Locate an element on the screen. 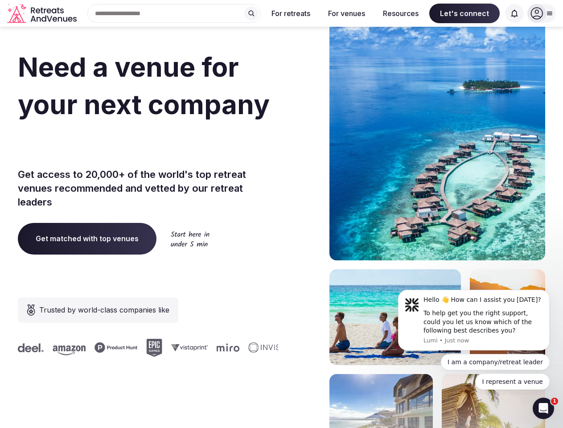  button: Quick reply: I am a company/retreat leader is located at coordinates (110, 80).